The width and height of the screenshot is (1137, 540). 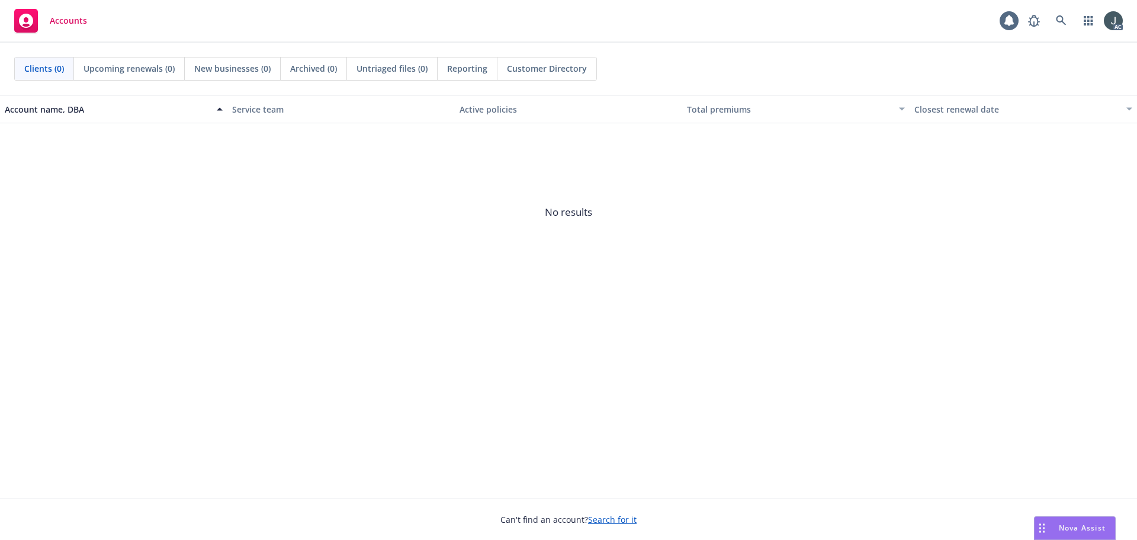 What do you see at coordinates (1017, 109) in the screenshot?
I see `div: Closest renewal date` at bounding box center [1017, 109].